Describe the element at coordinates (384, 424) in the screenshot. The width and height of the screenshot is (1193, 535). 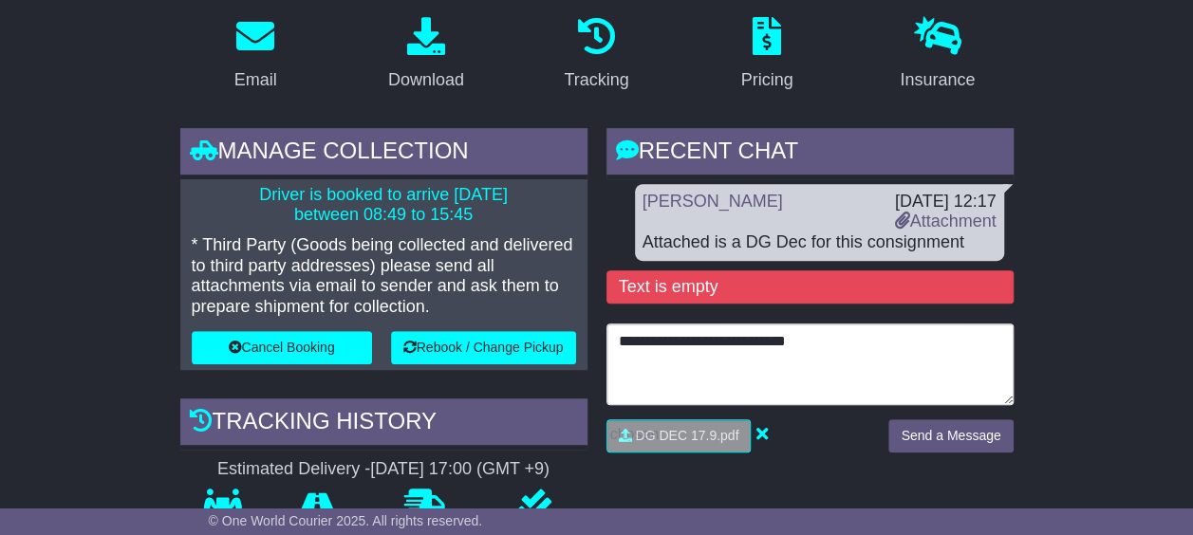
I see `div: Tracking history` at that location.